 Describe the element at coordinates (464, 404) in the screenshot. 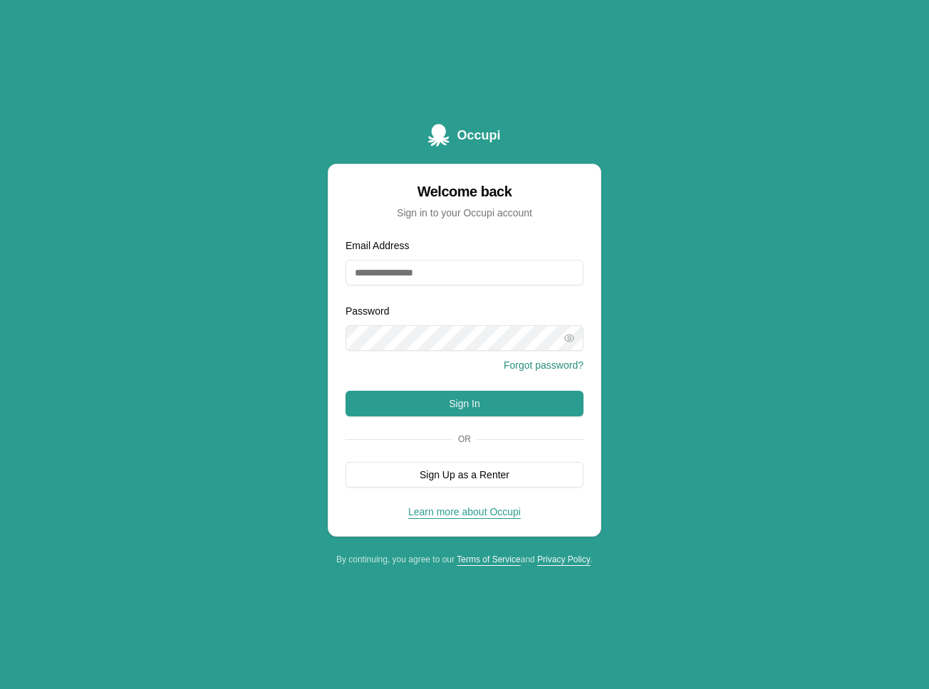

I see `button: Sign In` at that location.